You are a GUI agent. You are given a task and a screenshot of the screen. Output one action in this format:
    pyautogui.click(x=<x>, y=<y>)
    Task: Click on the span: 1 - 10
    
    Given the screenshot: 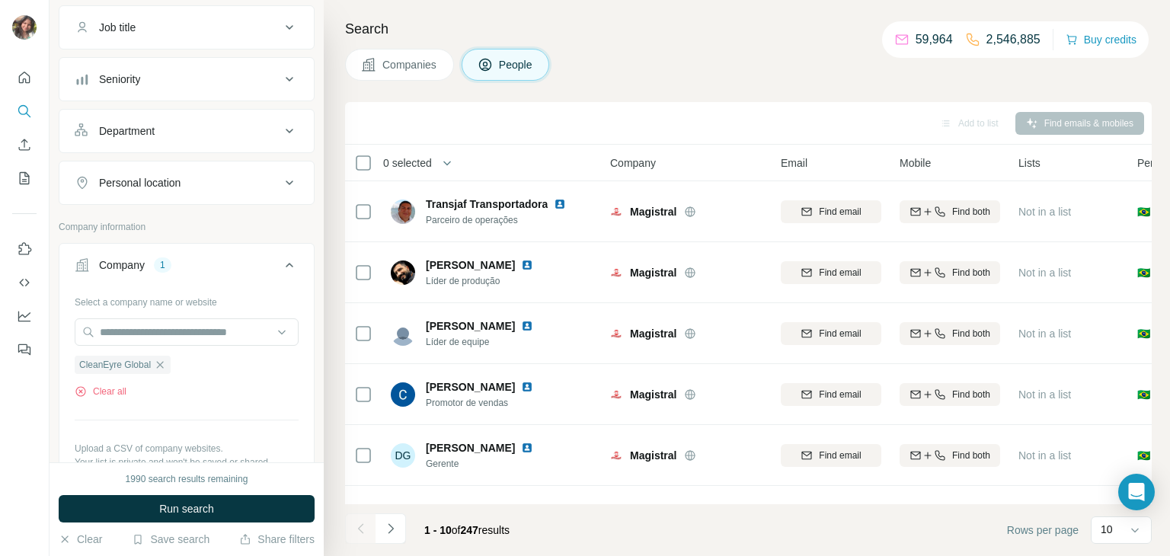 What is the action you would take?
    pyautogui.click(x=438, y=530)
    